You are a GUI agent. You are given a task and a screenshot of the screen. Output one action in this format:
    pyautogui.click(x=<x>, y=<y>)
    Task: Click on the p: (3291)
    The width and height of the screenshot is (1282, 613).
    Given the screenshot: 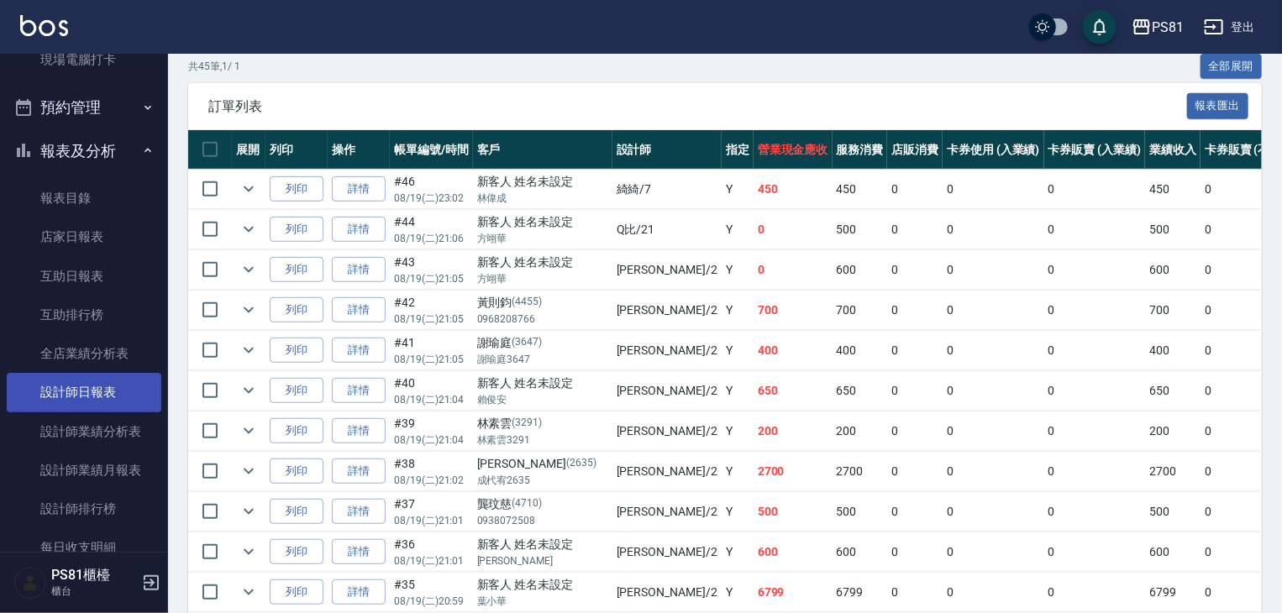 What is the action you would take?
    pyautogui.click(x=527, y=423)
    